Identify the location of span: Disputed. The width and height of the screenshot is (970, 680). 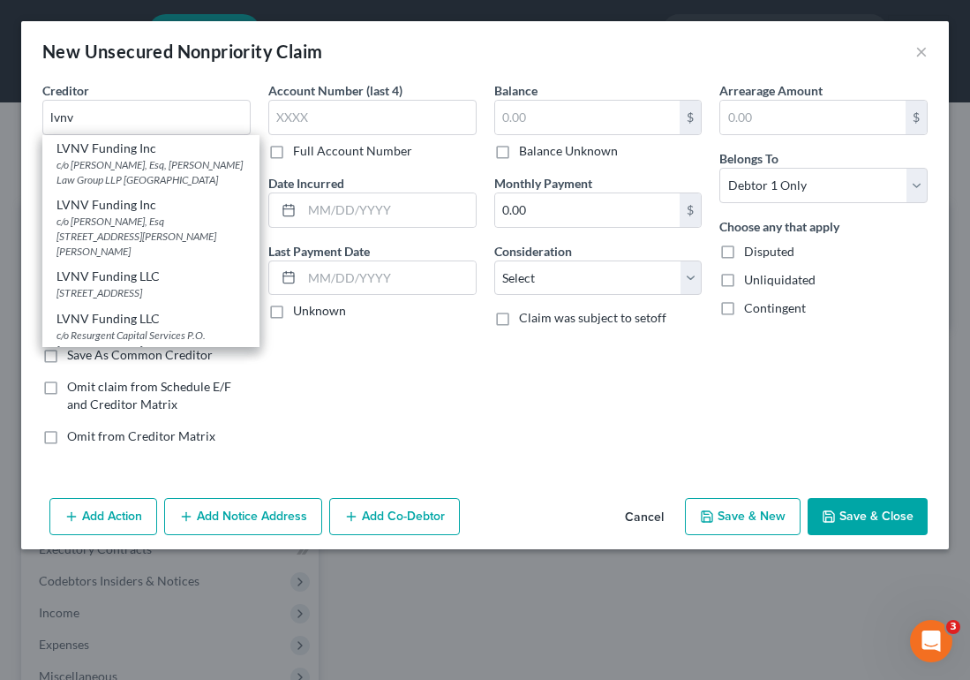
(769, 251).